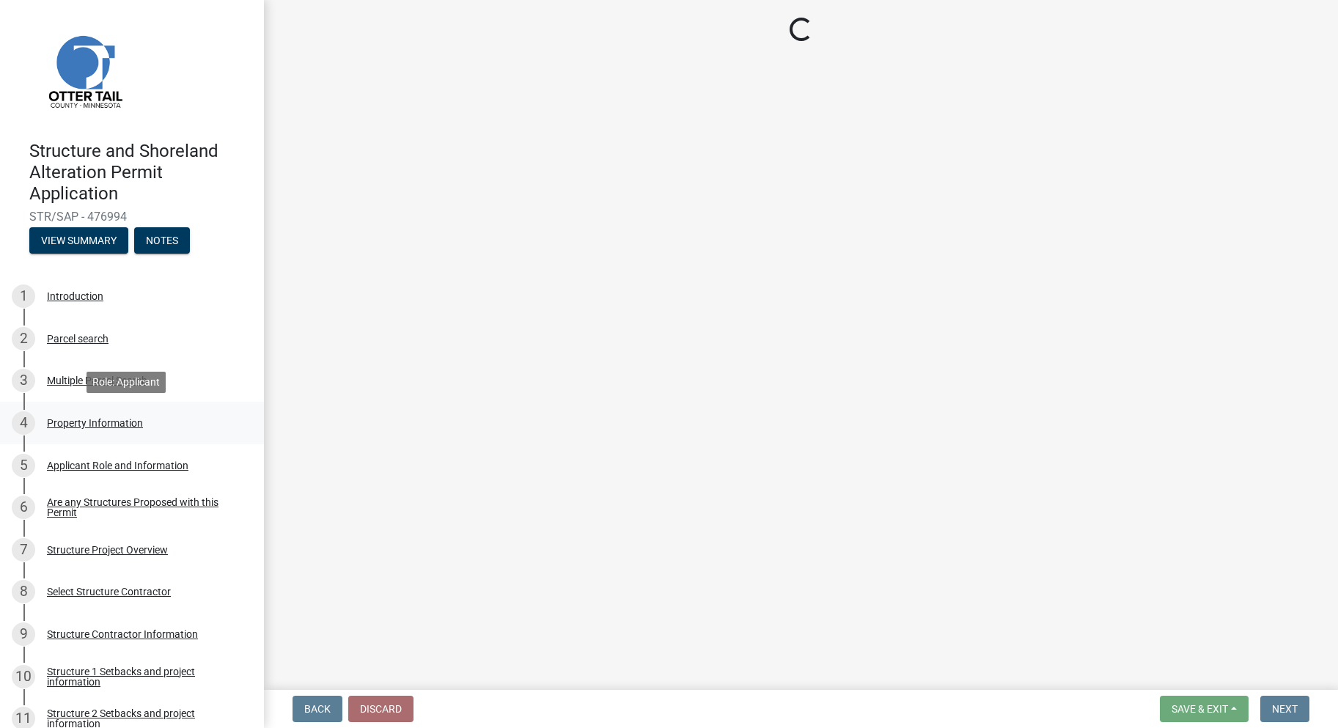 This screenshot has width=1338, height=728. Describe the element at coordinates (23, 423) in the screenshot. I see `div: 4` at that location.